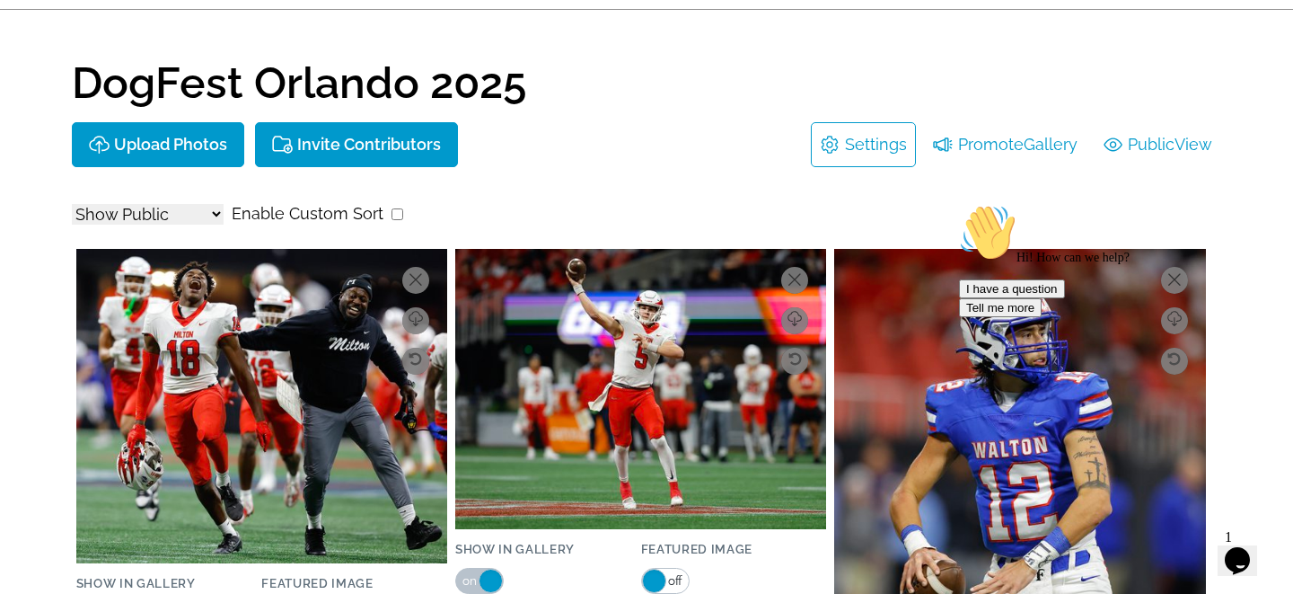 The height and width of the screenshot is (594, 1293). Describe the element at coordinates (674, 581) in the screenshot. I see `span: off` at that location.